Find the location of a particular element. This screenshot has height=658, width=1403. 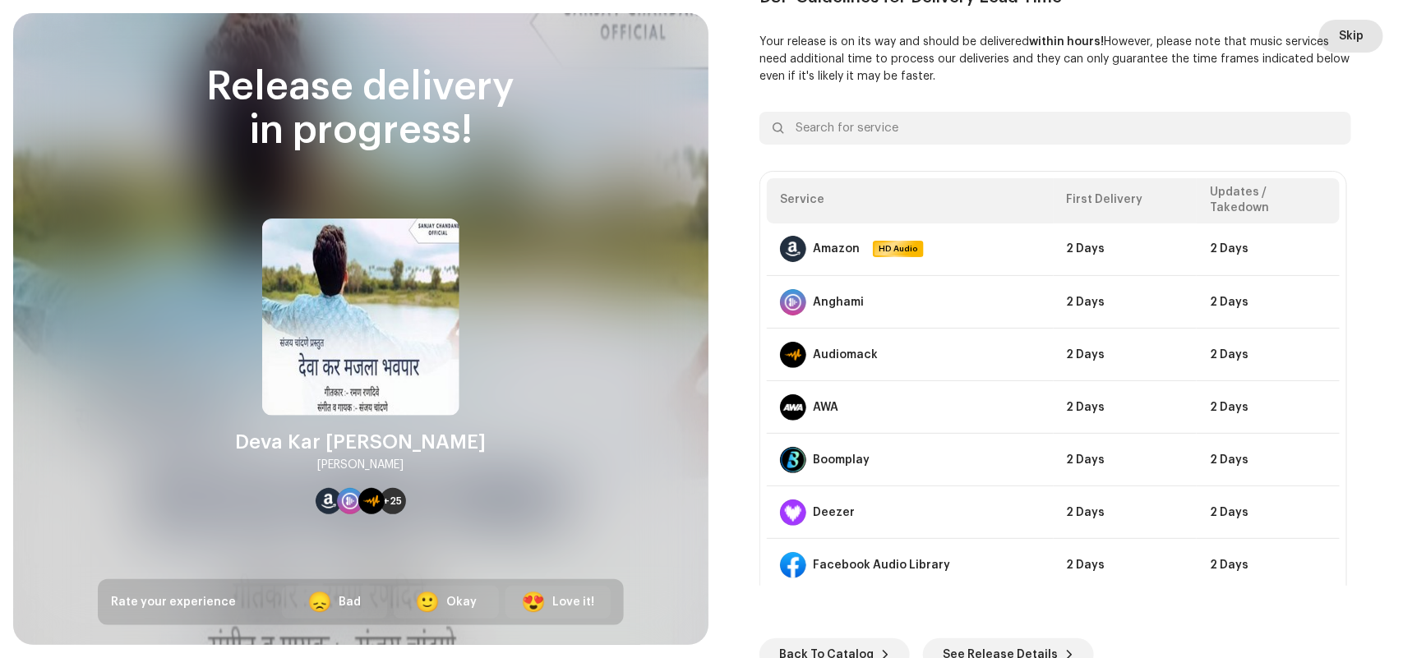

input: Search for service is located at coordinates (1055, 128).